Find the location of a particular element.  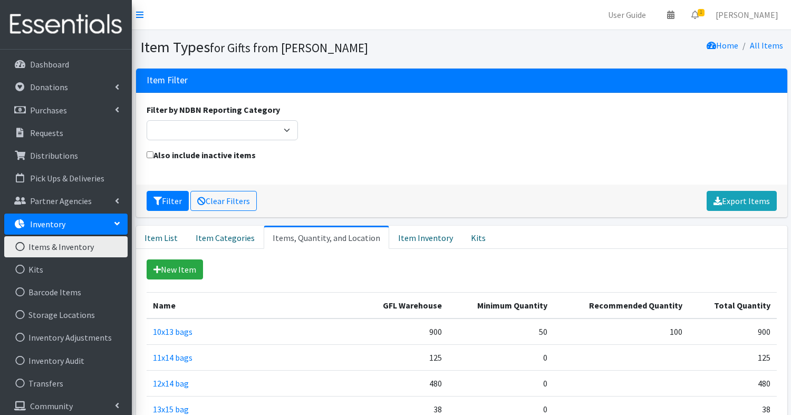

h3: Item Filter is located at coordinates (167, 80).